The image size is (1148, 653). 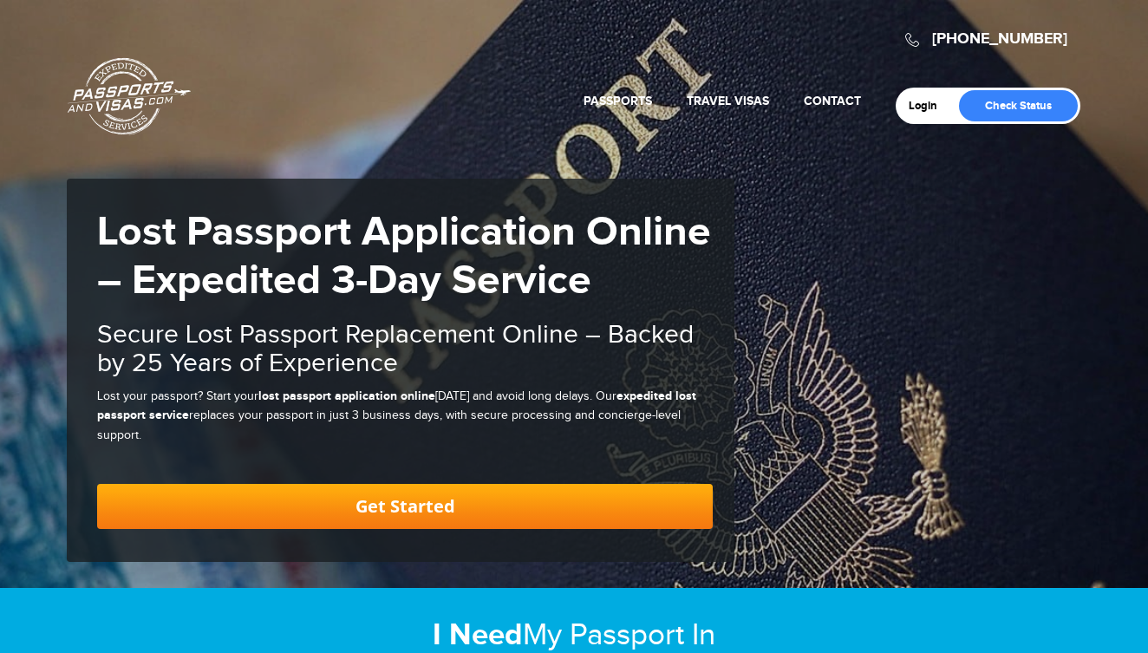 What do you see at coordinates (642, 635) in the screenshot?
I see `span: Passport In` at bounding box center [642, 635].